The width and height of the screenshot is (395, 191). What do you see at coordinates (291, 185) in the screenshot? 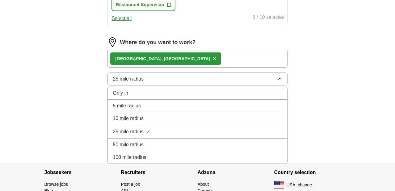
I see `span: USA` at bounding box center [291, 185].